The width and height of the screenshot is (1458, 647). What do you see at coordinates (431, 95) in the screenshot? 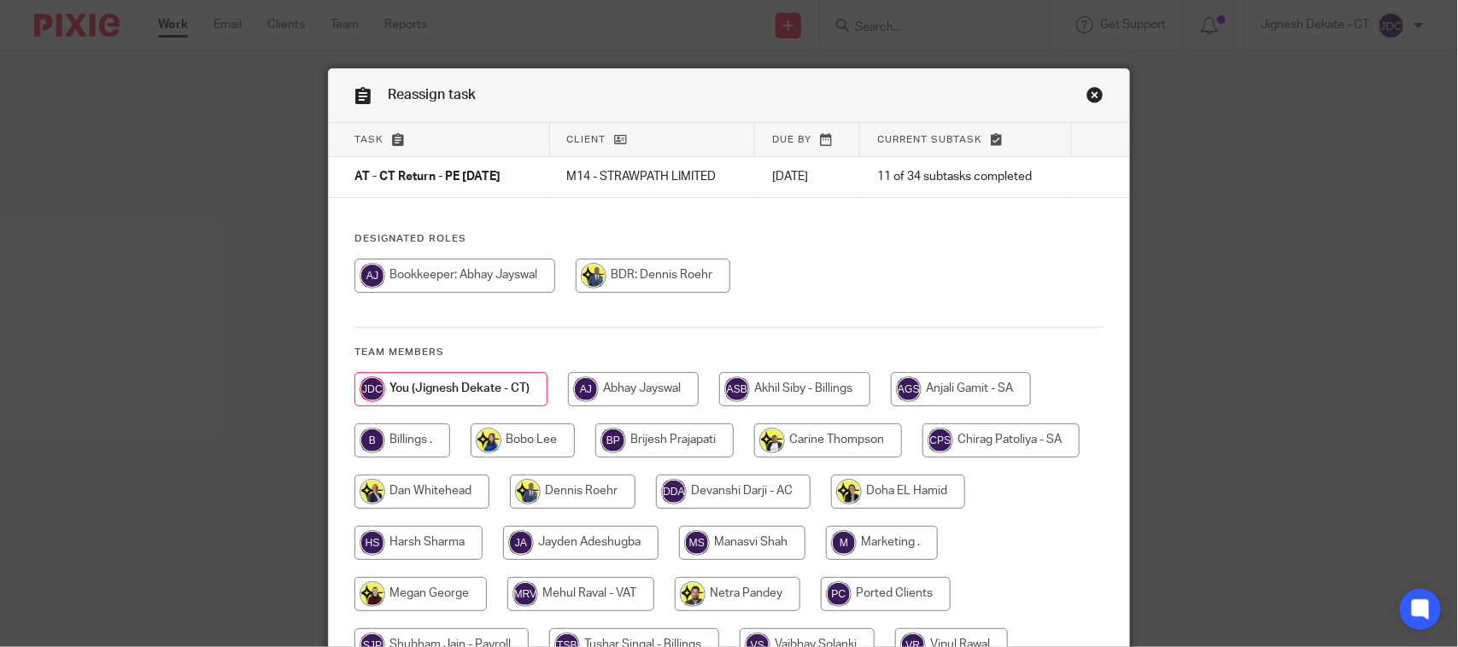
I see `span: Reassign task` at bounding box center [431, 95].